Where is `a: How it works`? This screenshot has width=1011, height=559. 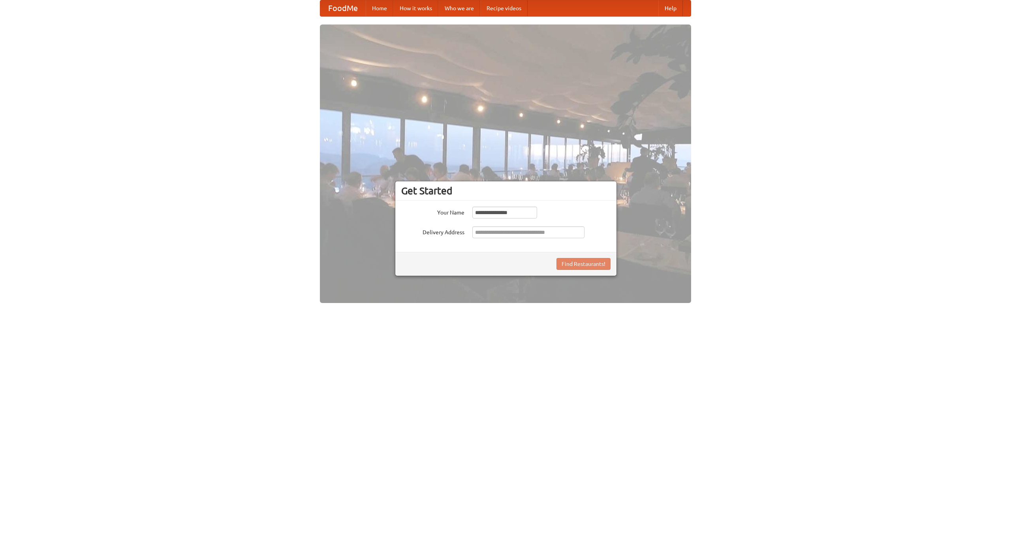
a: How it works is located at coordinates (416, 8).